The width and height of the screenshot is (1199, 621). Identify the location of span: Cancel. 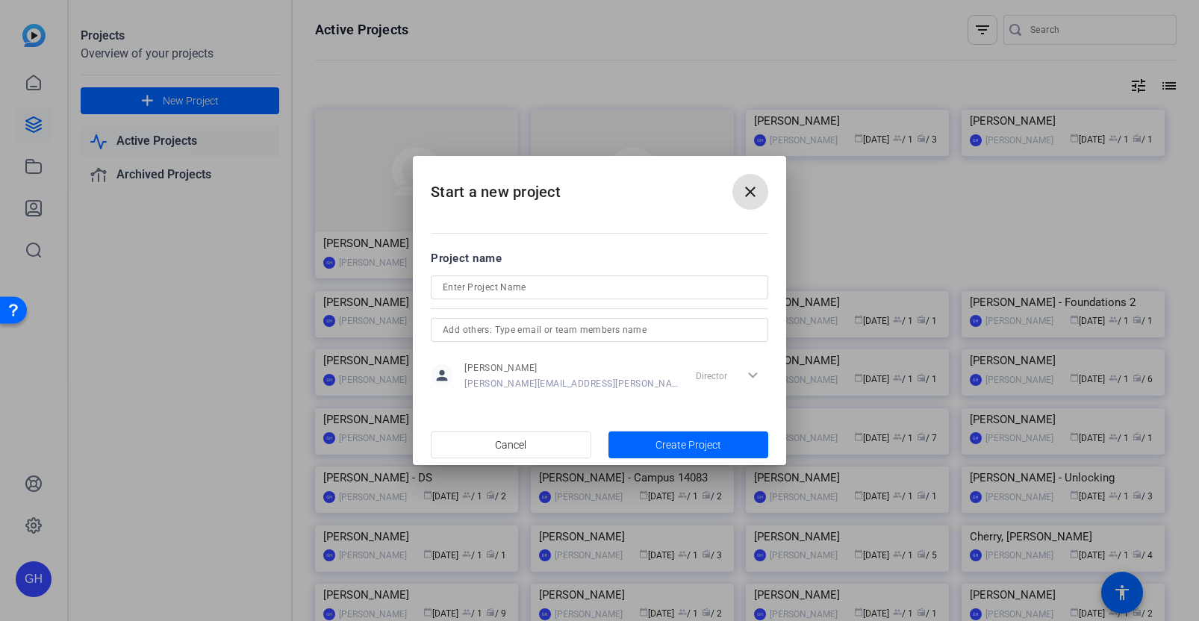
(511, 445).